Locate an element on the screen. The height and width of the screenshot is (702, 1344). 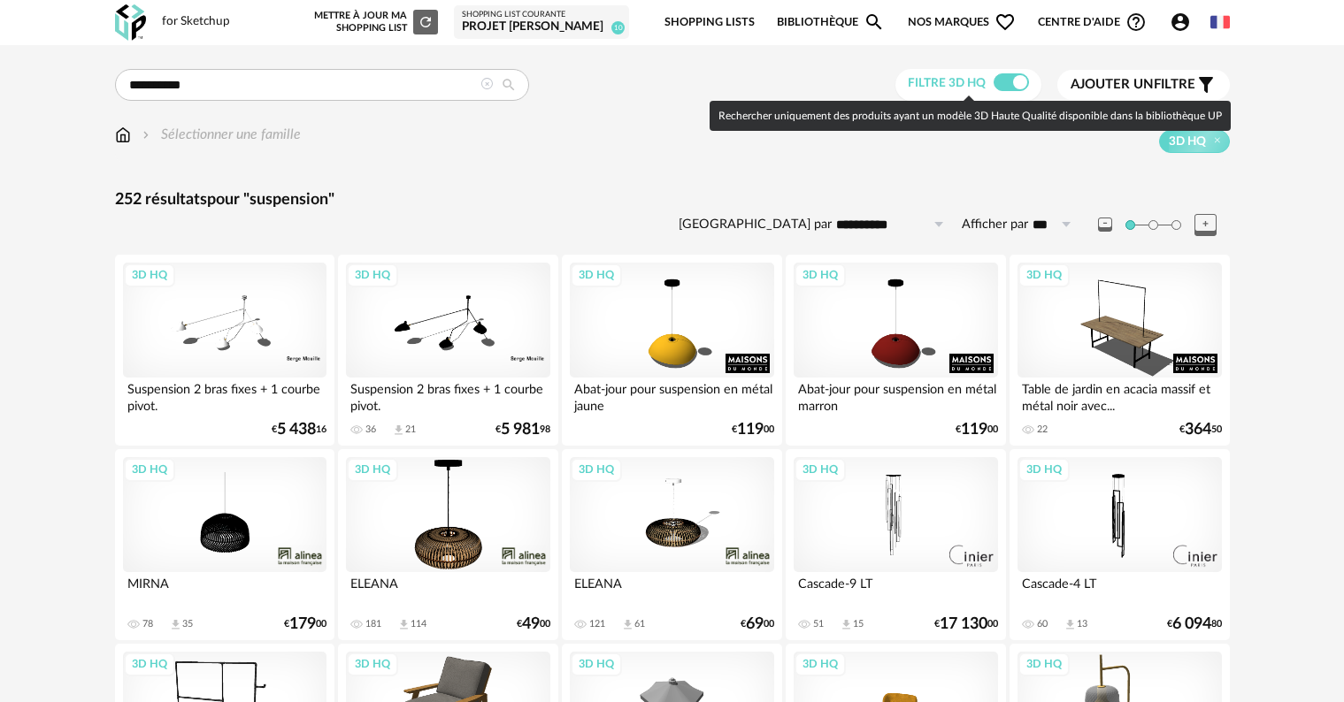
div: € 98 is located at coordinates (523, 430).